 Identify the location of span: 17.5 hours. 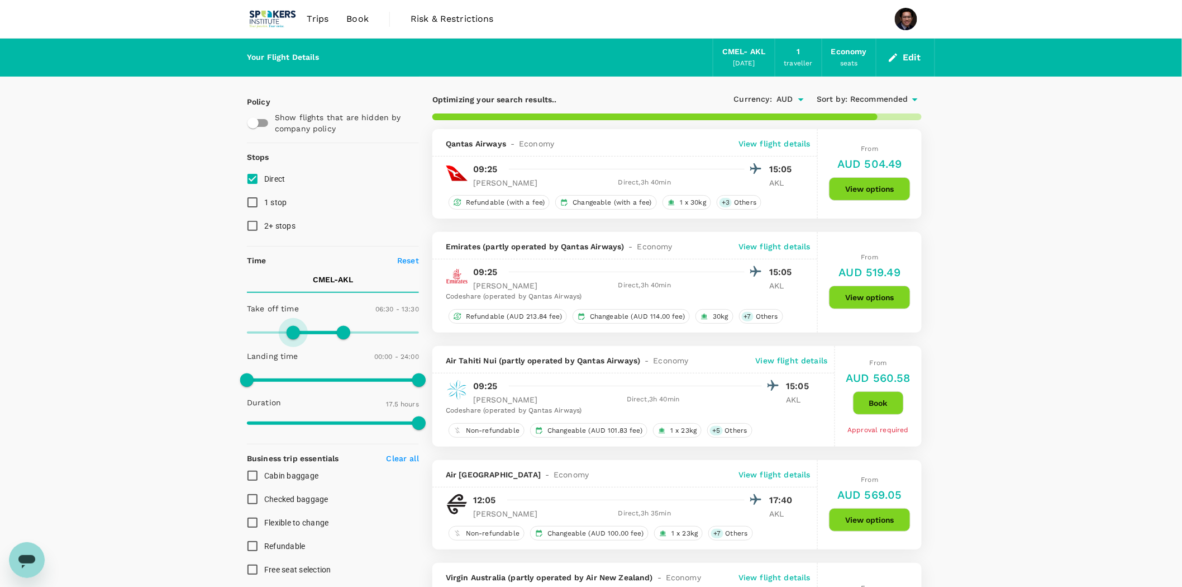
(403, 404).